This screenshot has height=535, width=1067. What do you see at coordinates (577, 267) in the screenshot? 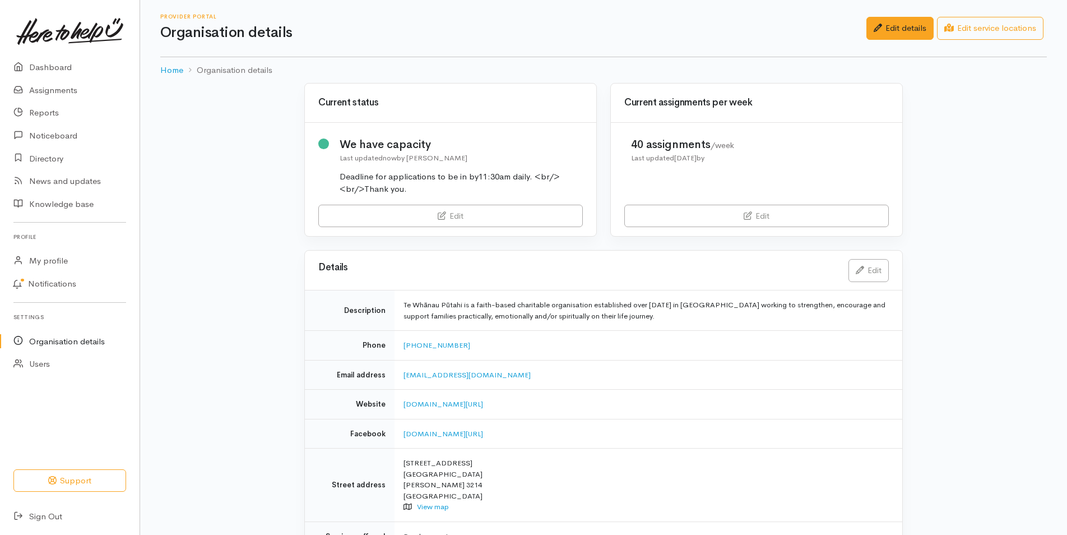
I see `h3: Details` at bounding box center [577, 267].